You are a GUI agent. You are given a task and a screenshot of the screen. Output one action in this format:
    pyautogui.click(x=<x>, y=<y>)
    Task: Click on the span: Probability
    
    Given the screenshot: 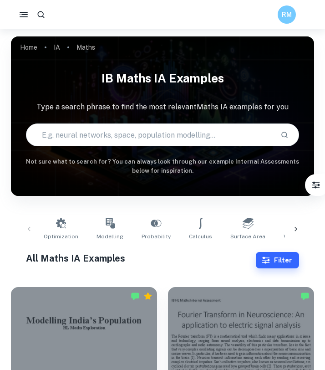 What is the action you would take?
    pyautogui.click(x=156, y=236)
    